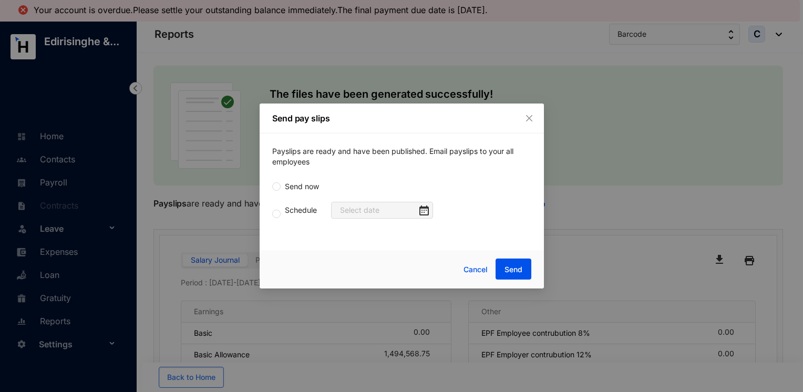  Describe the element at coordinates (300, 210) in the screenshot. I see `span: Schedule` at that location.